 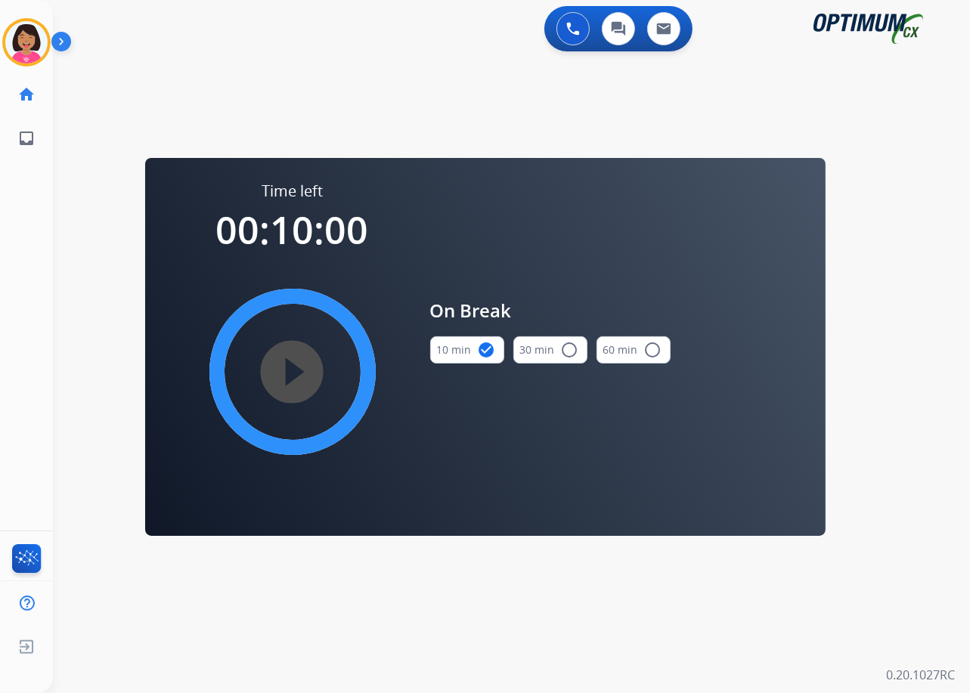 What do you see at coordinates (487, 350) in the screenshot?
I see `mat-icon: check_circle` at bounding box center [487, 350].